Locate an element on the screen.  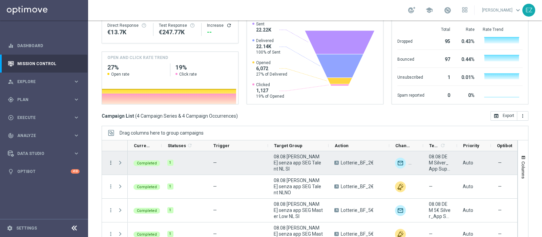
button: Mission Control is located at coordinates (44, 64).